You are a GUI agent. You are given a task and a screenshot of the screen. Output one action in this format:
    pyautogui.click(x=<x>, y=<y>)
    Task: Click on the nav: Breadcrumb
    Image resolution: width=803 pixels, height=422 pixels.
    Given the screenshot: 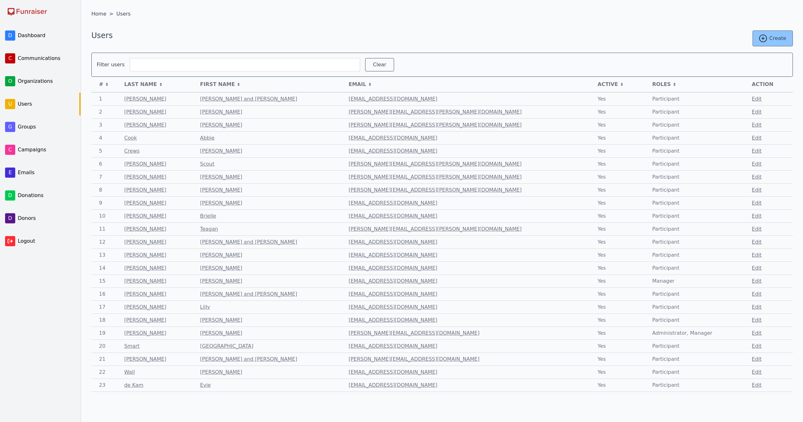 What is the action you would take?
    pyautogui.click(x=442, y=15)
    